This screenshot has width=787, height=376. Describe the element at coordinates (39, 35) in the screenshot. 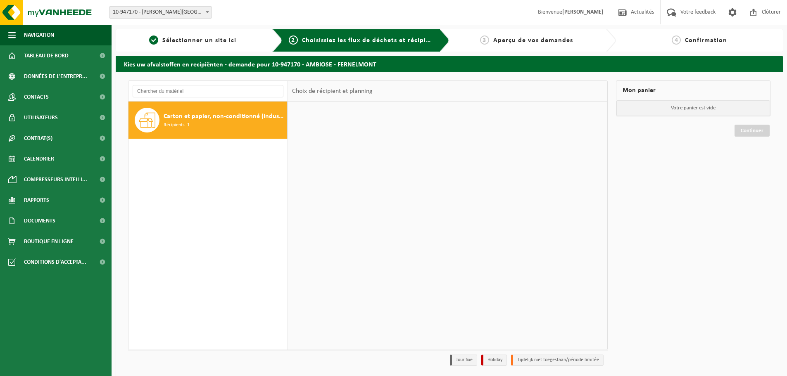

I see `span: Navigation` at that location.